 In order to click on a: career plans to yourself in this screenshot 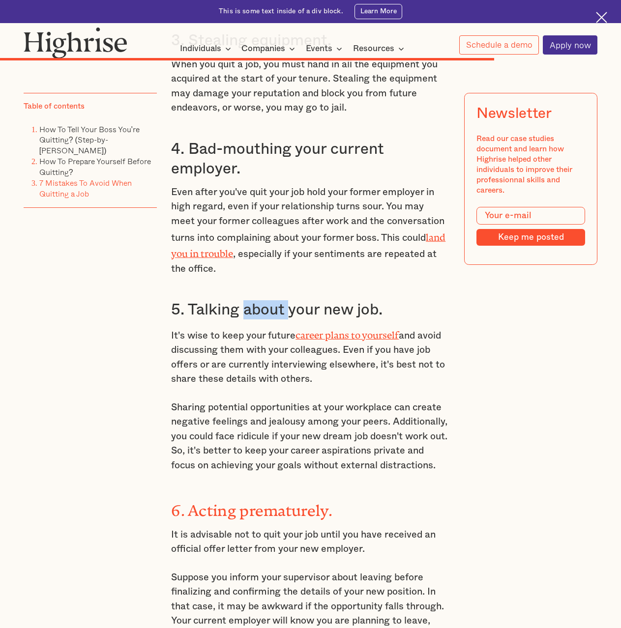, I will do `click(347, 333)`.